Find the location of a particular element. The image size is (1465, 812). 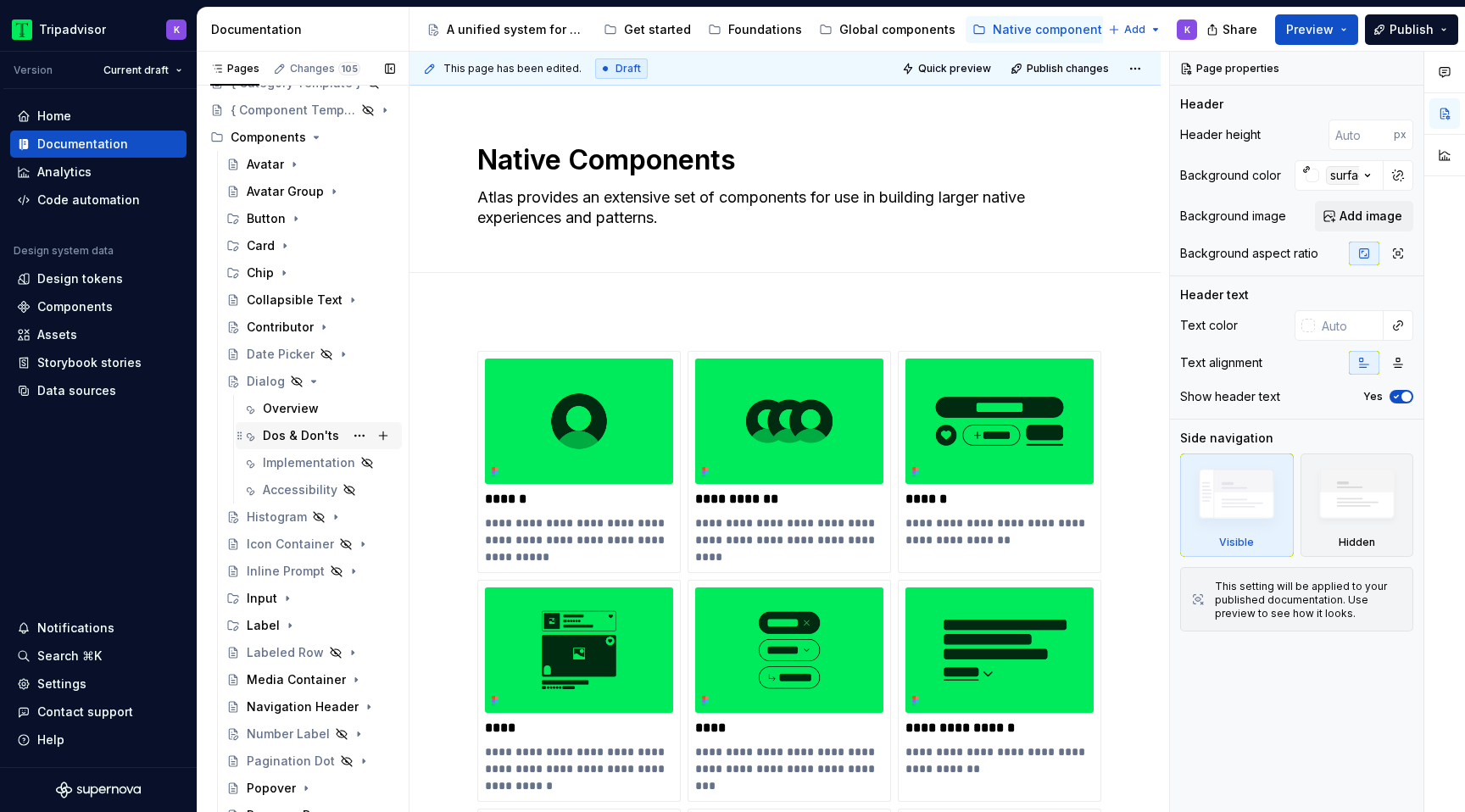

a: Assets is located at coordinates (98, 335).